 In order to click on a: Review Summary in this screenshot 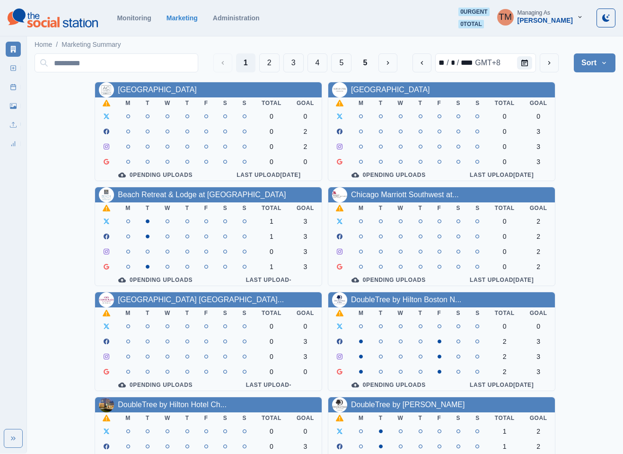, I will do `click(13, 144)`.